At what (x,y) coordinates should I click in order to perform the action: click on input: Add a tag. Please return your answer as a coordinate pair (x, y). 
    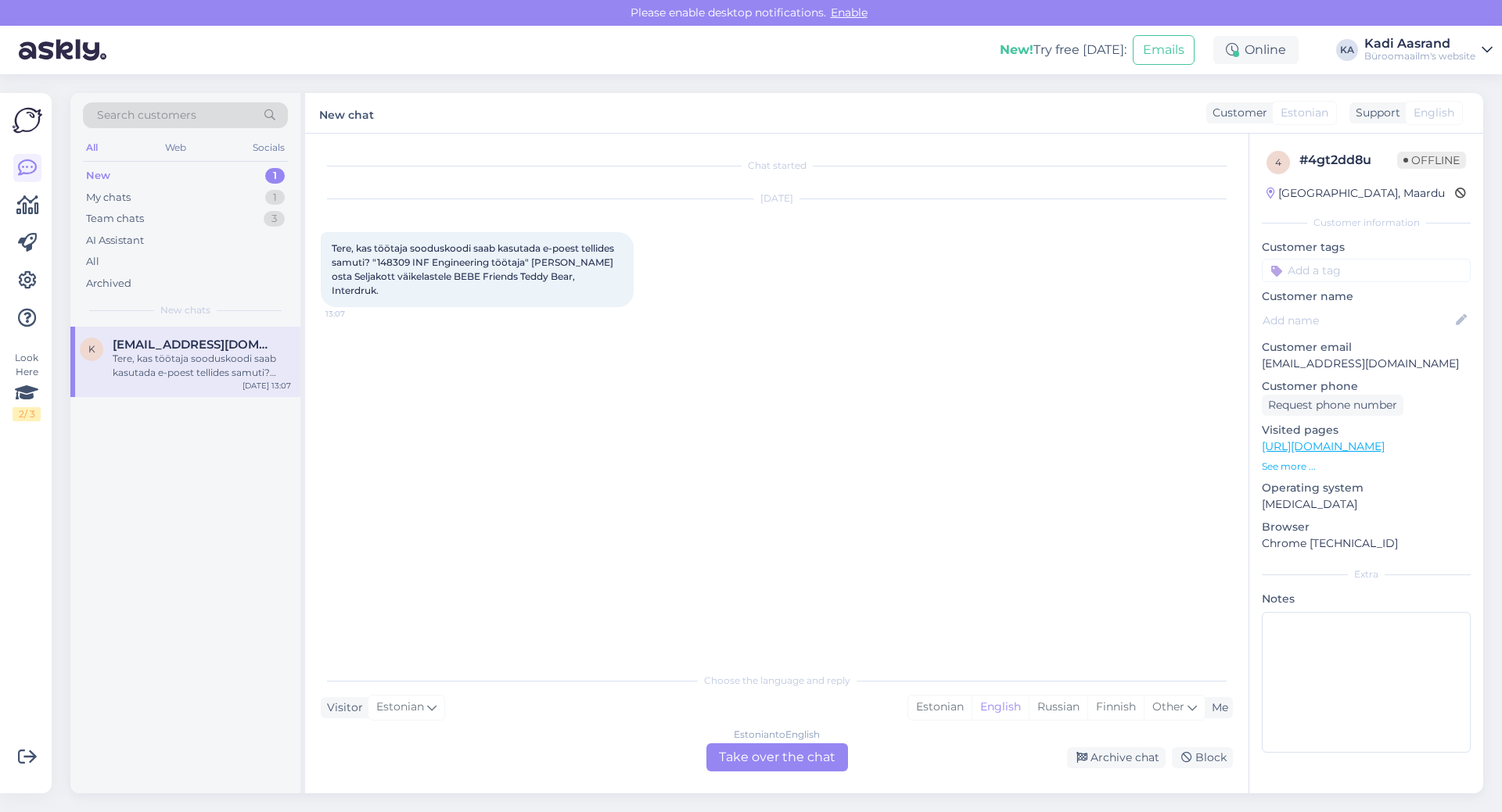
    Looking at the image, I should click on (1366, 271).